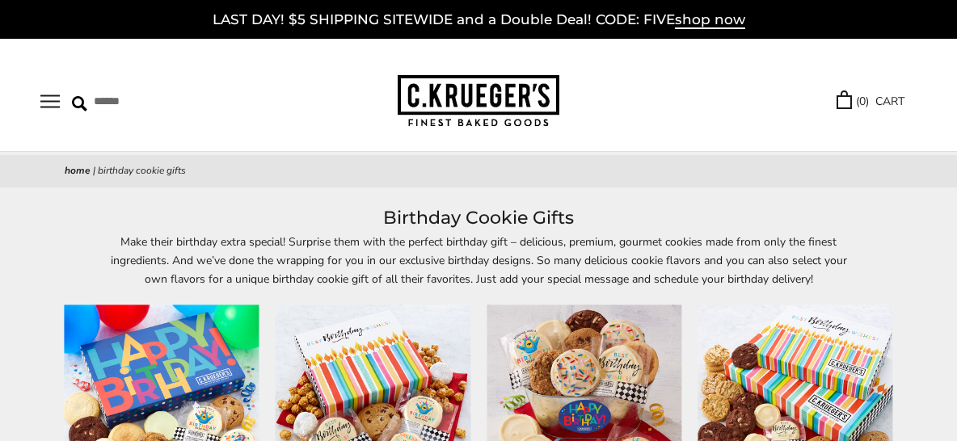 The image size is (957, 441). Describe the element at coordinates (162, 101) in the screenshot. I see `input: Search` at that location.